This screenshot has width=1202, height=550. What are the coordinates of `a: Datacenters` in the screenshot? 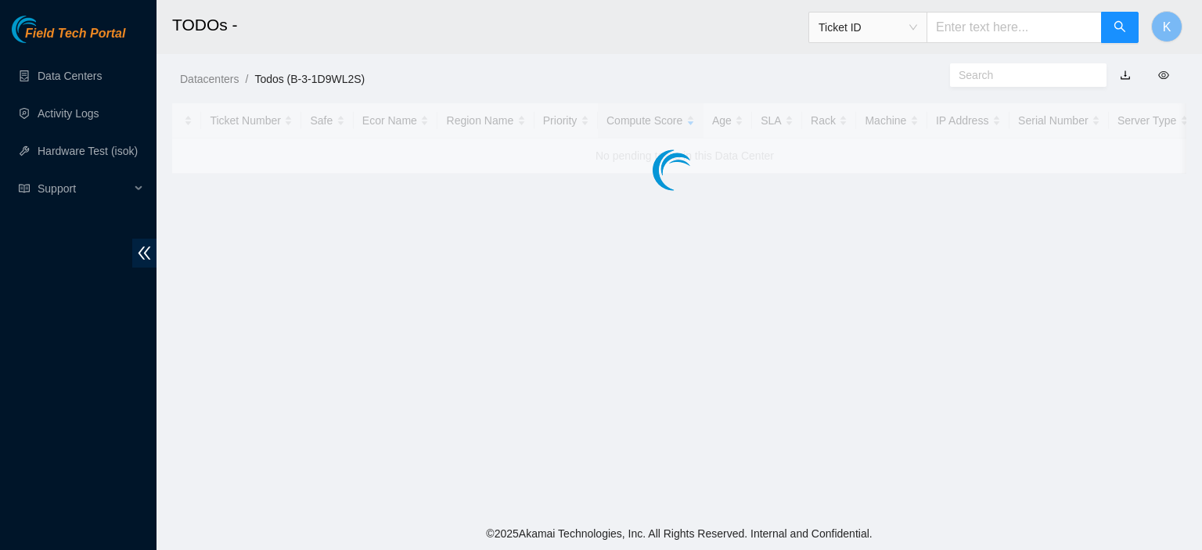 It's located at (209, 79).